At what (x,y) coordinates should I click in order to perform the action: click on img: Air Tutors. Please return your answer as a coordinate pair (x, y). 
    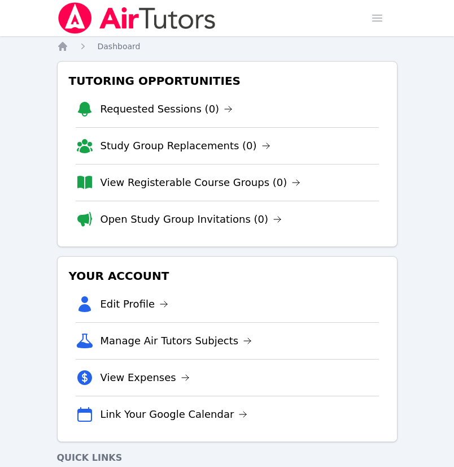
    Looking at the image, I should click on (137, 18).